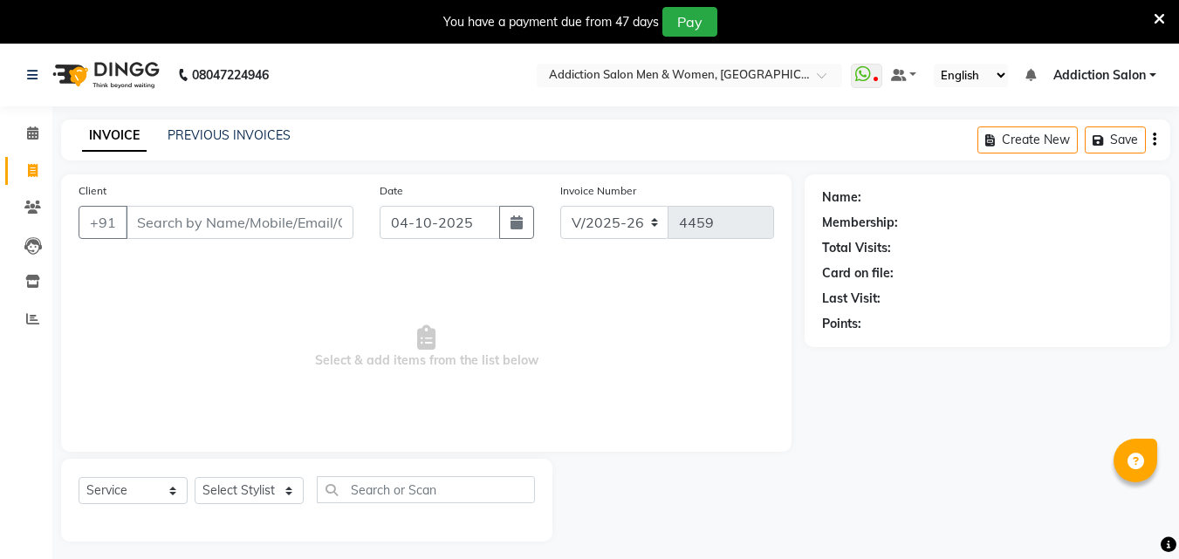 The image size is (1179, 559). What do you see at coordinates (104, 75) in the screenshot?
I see `img: logo` at bounding box center [104, 75].